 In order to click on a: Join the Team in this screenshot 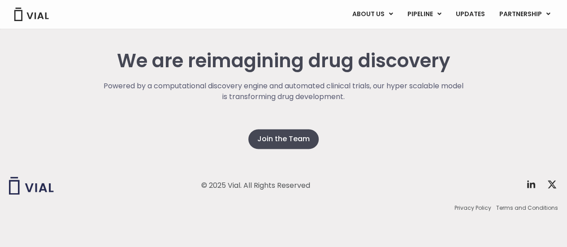, I will do `click(283, 139)`.